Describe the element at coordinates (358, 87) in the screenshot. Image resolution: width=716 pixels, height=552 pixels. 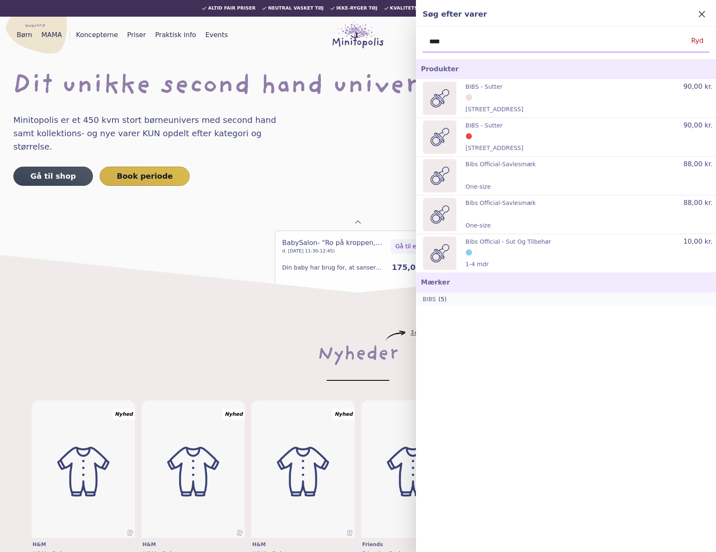
I see `h1: Dit unikke second hand univers` at that location.